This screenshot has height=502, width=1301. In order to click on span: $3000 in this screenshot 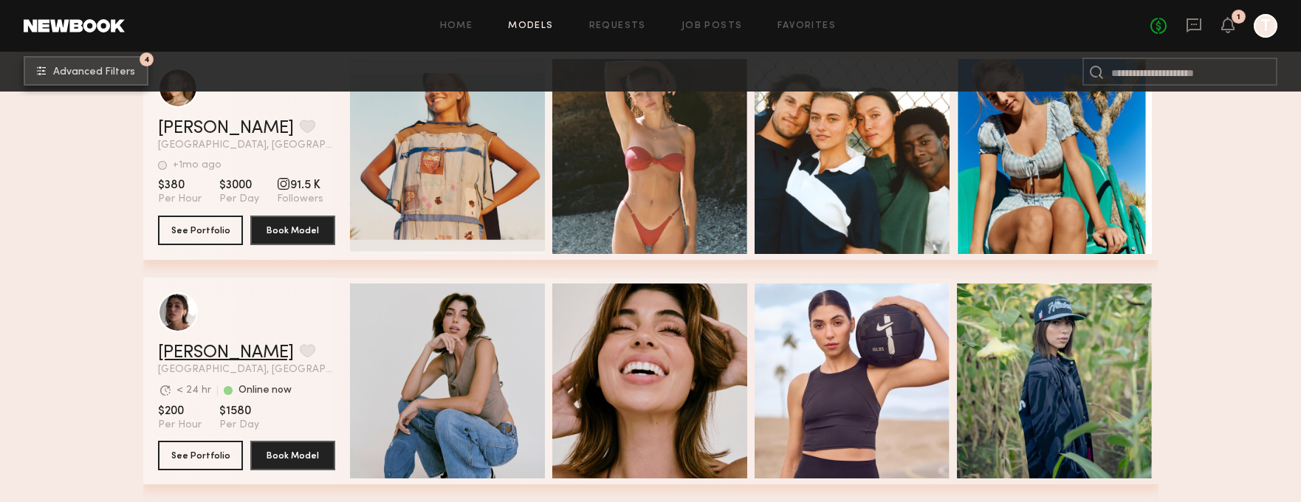, I will do `click(239, 185)`.